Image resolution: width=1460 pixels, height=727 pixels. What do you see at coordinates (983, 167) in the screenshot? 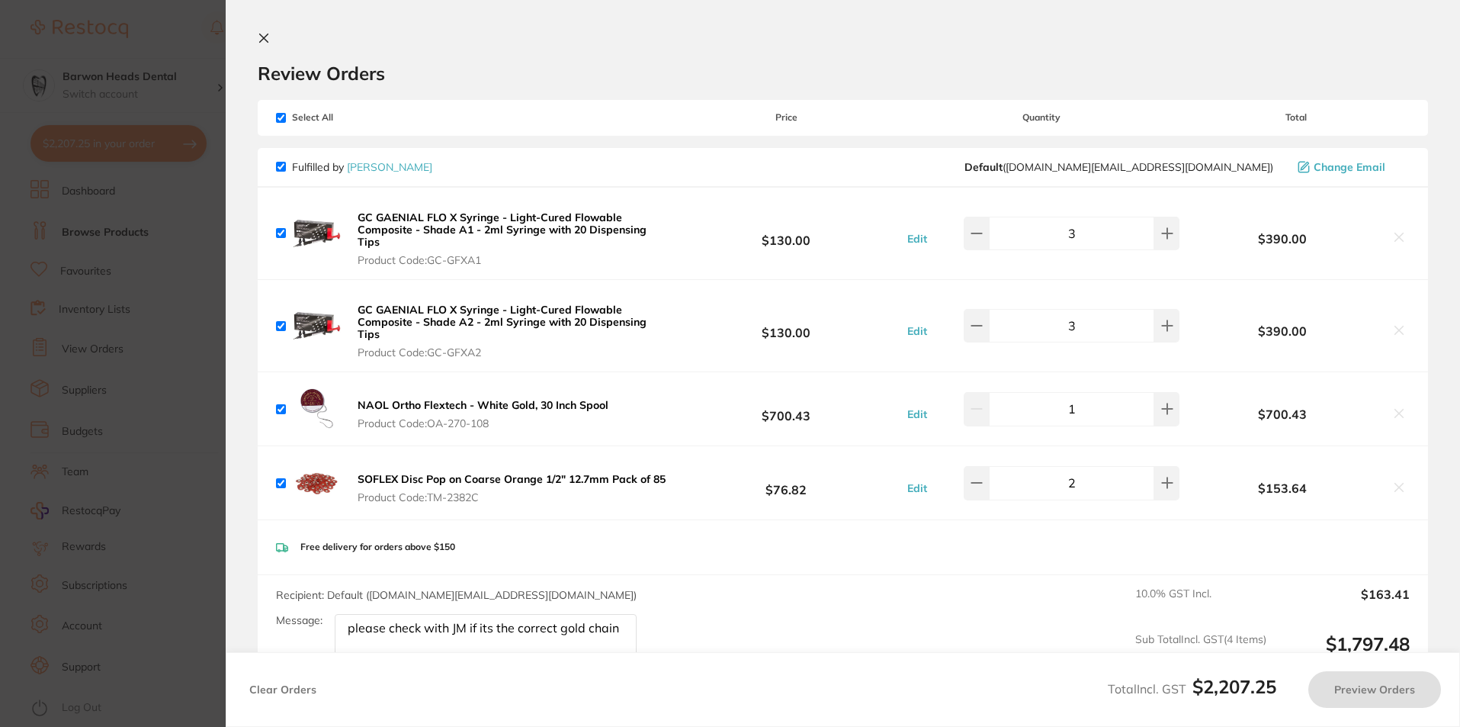
I see `b: Default` at bounding box center [983, 167].